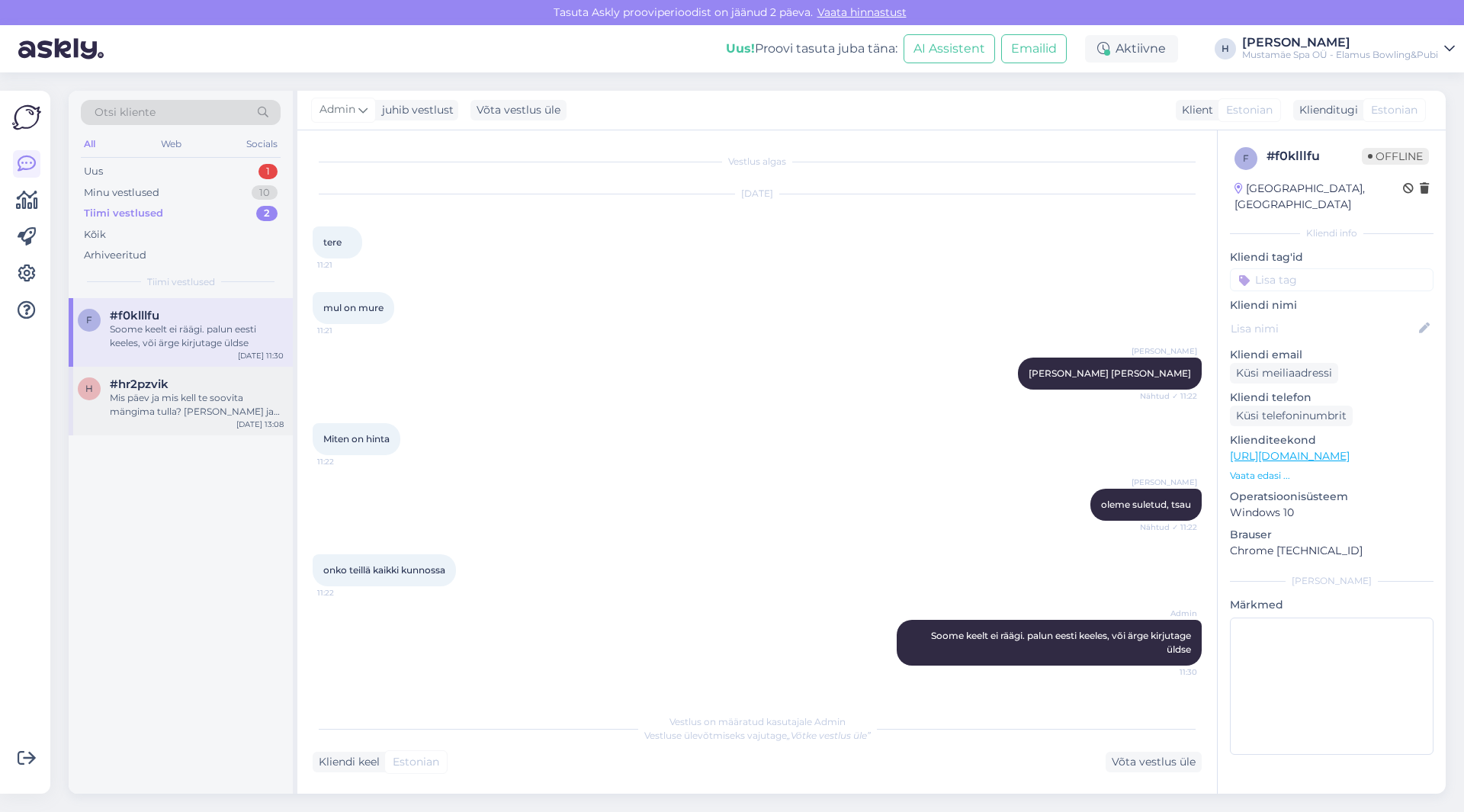 The height and width of the screenshot is (812, 1464). What do you see at coordinates (811, 49) in the screenshot?
I see `div: Proovi tasuta juba täna:` at bounding box center [811, 49].